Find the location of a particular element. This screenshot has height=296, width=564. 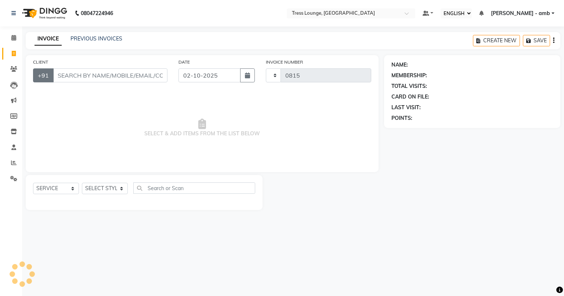

button: CREATE NEW is located at coordinates (497, 40).